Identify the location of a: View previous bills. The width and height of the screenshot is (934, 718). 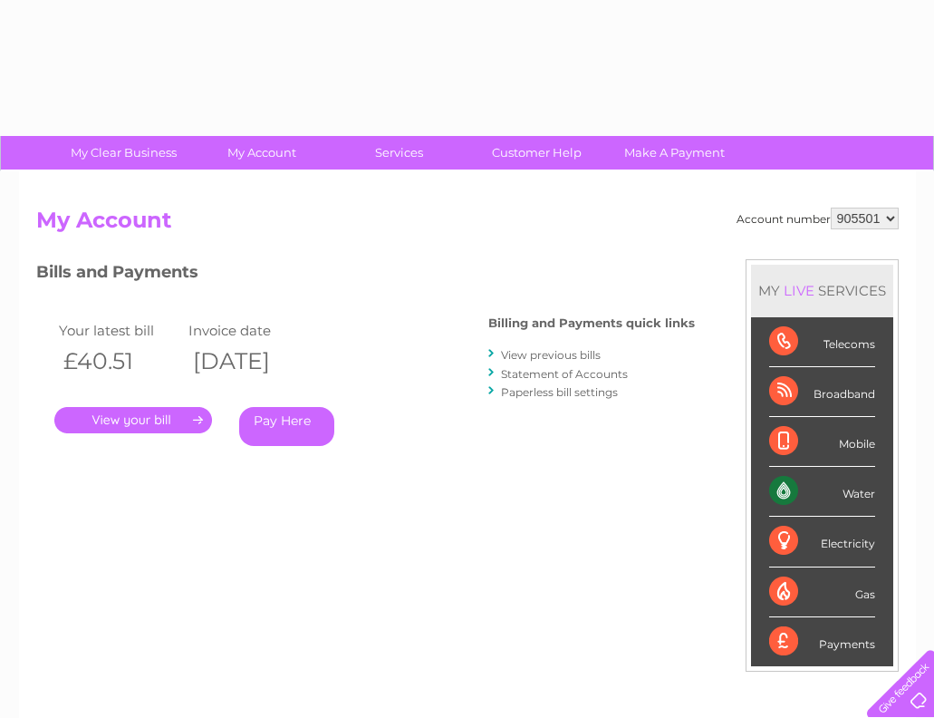
(551, 354).